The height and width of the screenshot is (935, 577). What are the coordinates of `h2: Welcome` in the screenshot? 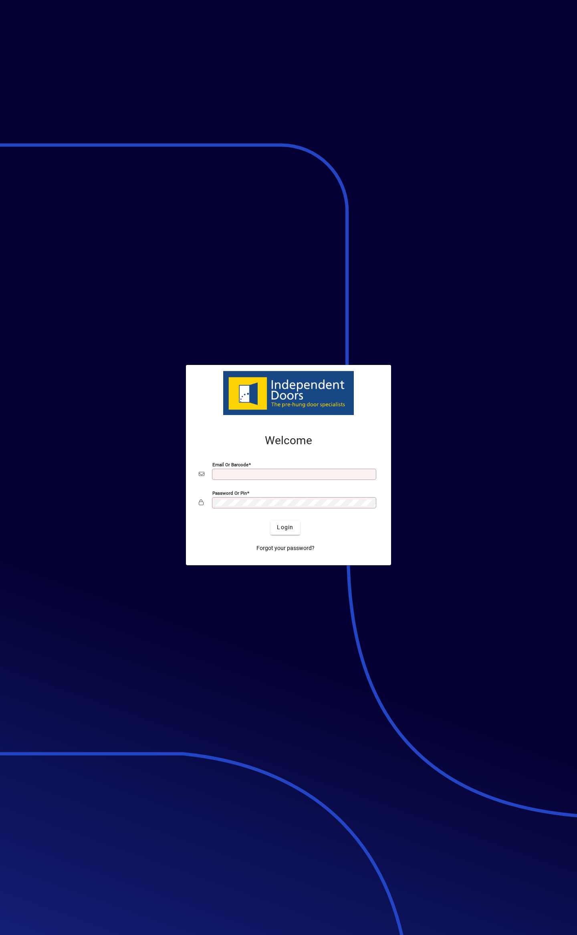 It's located at (288, 440).